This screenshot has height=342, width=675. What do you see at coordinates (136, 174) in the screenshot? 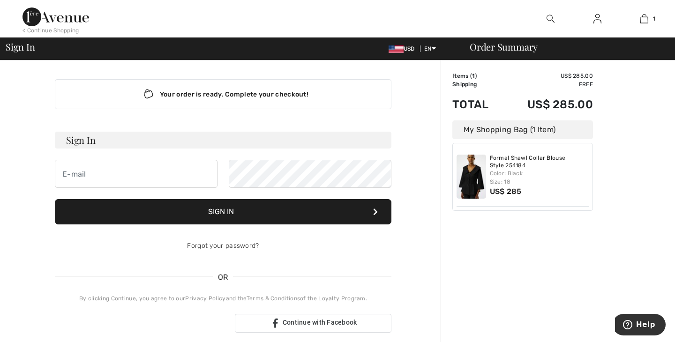
I see `input: E-mail` at bounding box center [136, 174].